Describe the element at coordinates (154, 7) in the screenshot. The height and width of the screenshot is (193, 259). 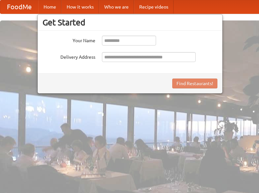
I see `a: Recipe videos` at that location.